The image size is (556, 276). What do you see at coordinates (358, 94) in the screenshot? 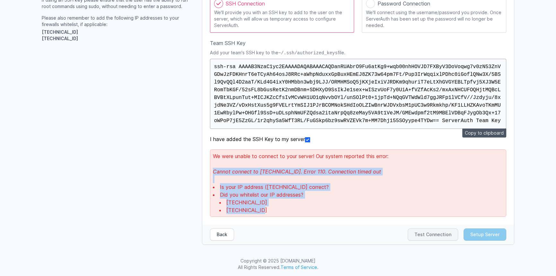
I see `div: ssh-rsa AAAAB3NzaC1yc2EAAAADAQABAAACAQDanRUAbrO9Fu6atKg9+wqb00nhHOVJD7FXByV3DoVoqwg7v0zN53ZnVGDwJ...` at bounding box center [358, 94].